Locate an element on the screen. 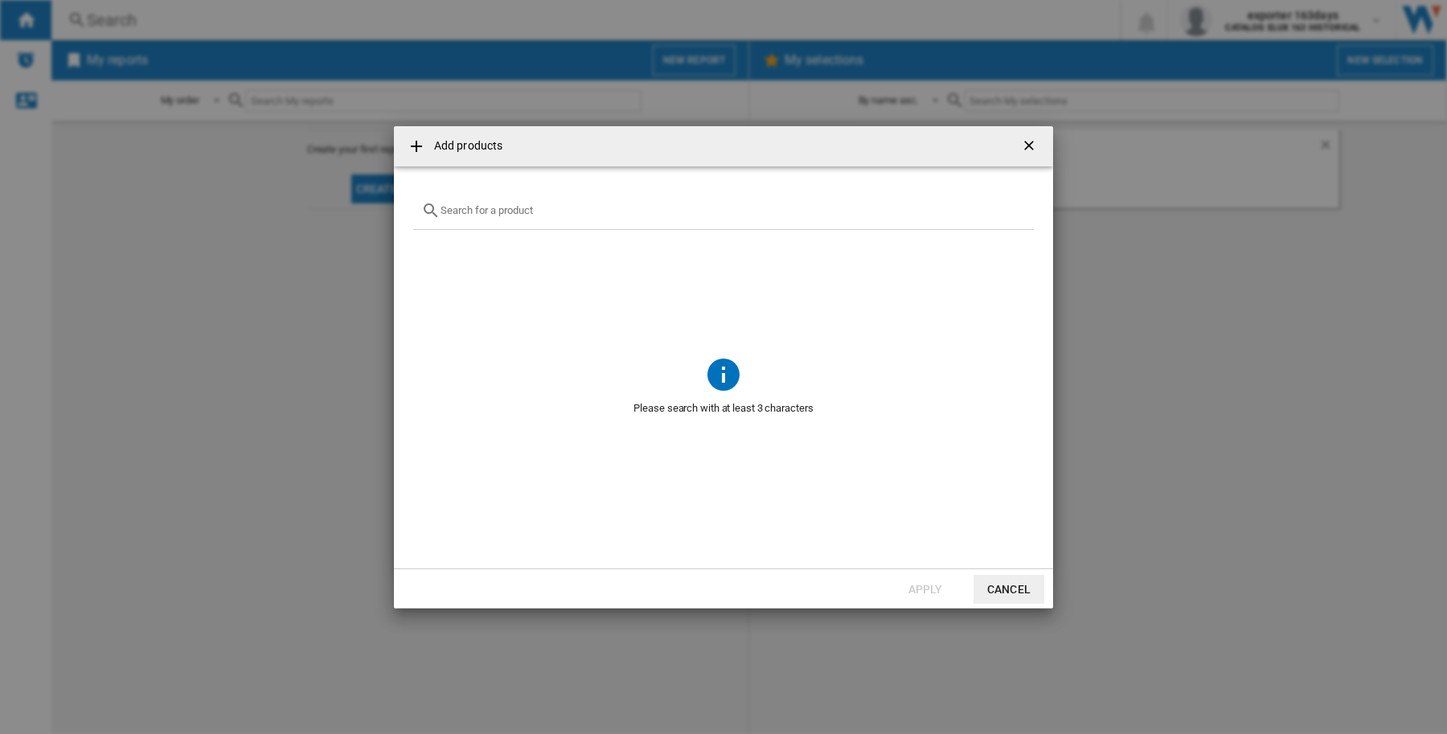 The width and height of the screenshot is (1447, 734). button: Apply is located at coordinates (925, 589).